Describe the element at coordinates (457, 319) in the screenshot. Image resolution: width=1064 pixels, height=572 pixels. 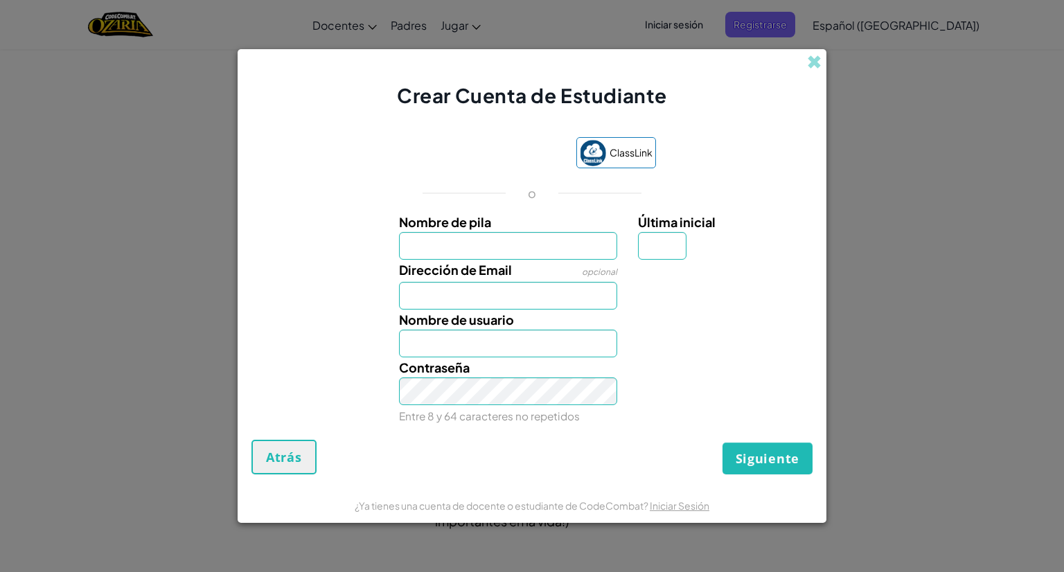
I see `span: Nombre de usuario` at that location.